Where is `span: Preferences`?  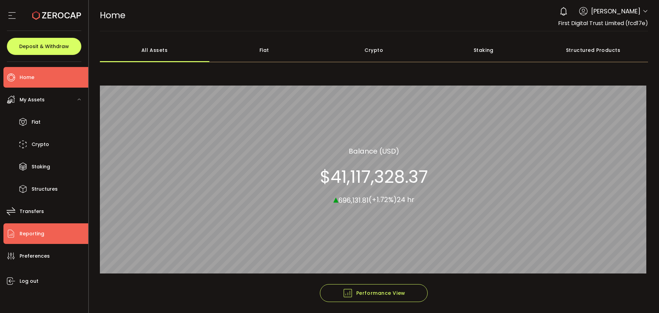 span: Preferences is located at coordinates (35, 256).